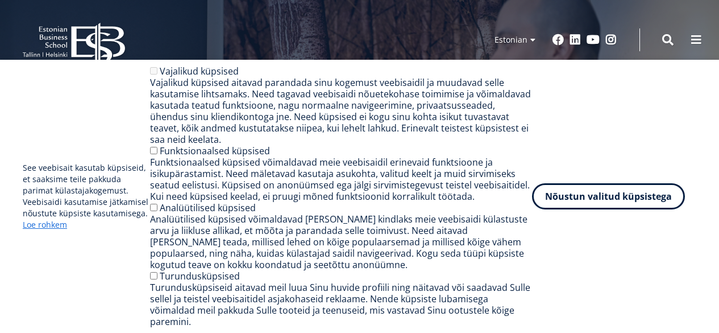  I want to click on label: Funktsionaalsed küpsised, so click(215, 151).